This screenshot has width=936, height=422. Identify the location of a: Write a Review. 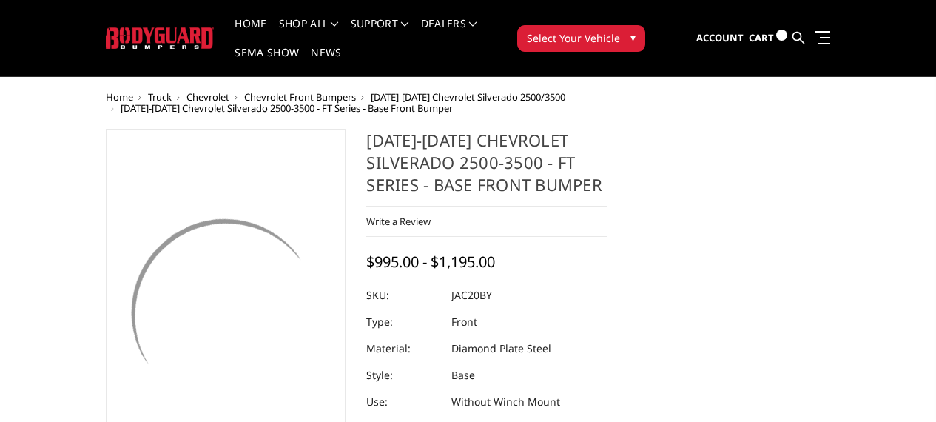
(398, 221).